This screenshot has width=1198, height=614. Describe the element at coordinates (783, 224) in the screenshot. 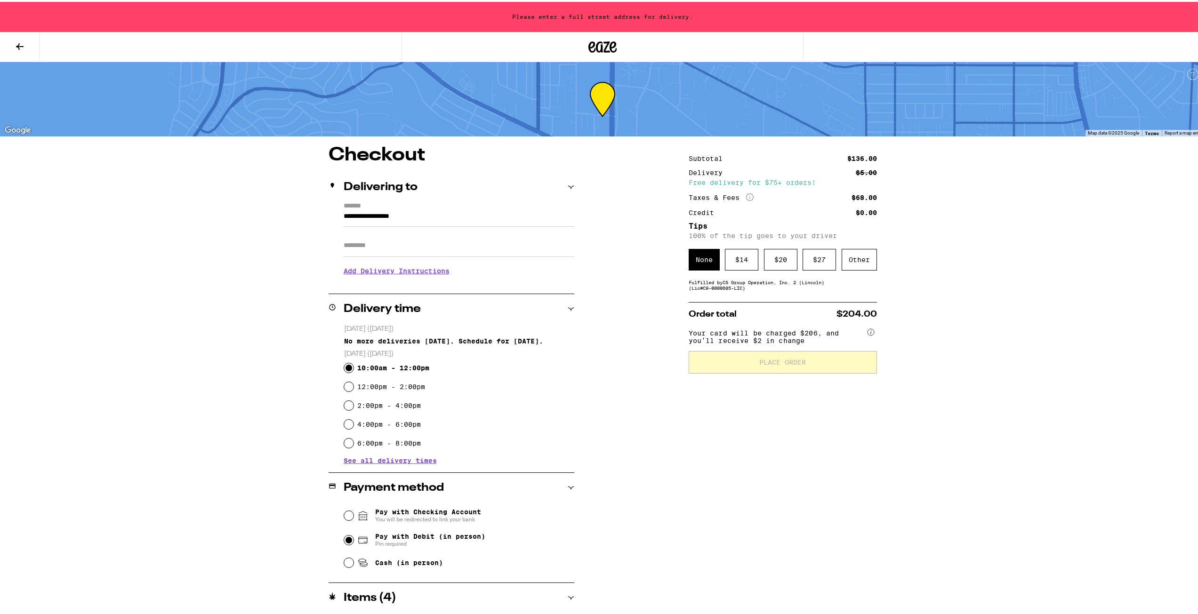

I see `h5: Tips` at that location.